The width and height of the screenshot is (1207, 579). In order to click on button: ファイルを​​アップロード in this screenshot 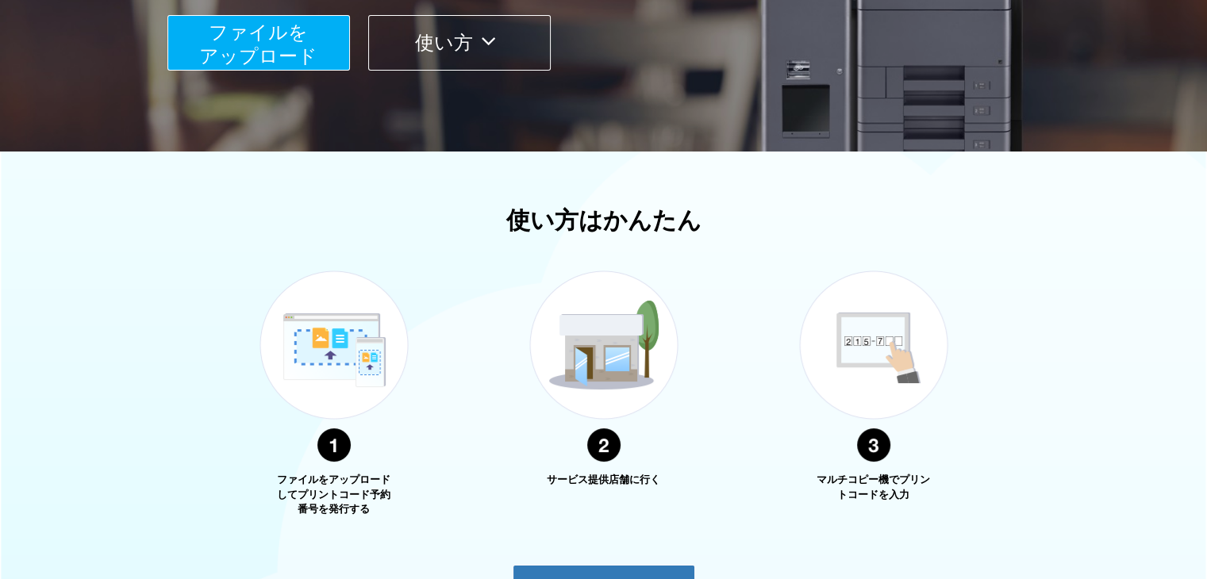, I will do `click(259, 43)`.